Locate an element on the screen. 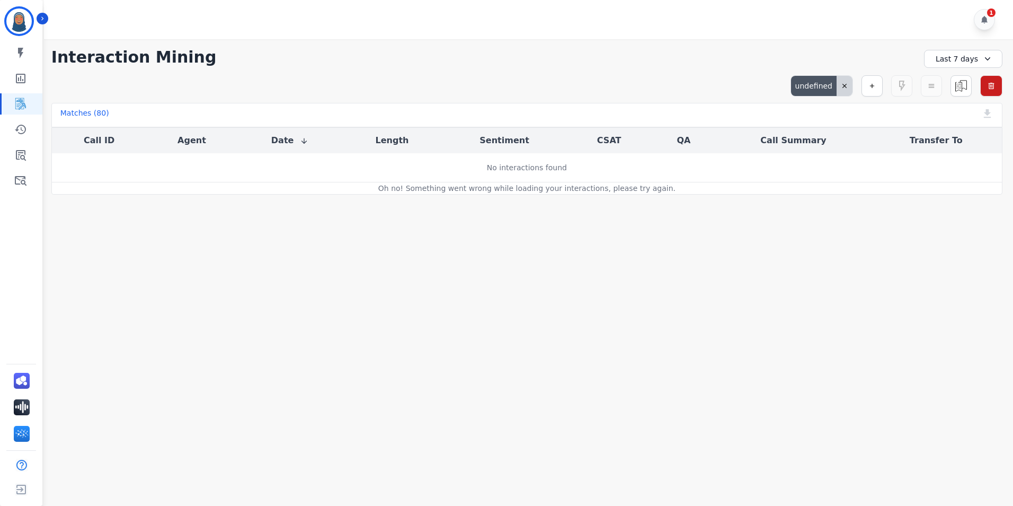  button: Transfer To is located at coordinates (937, 140).